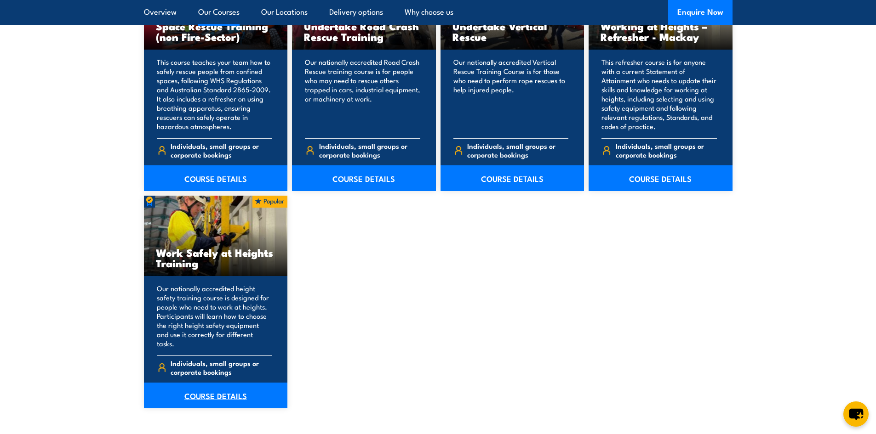 The height and width of the screenshot is (434, 876). Describe the element at coordinates (214, 316) in the screenshot. I see `p: Our nationally accredited height safety training course is designed for people who need to work a...` at that location.